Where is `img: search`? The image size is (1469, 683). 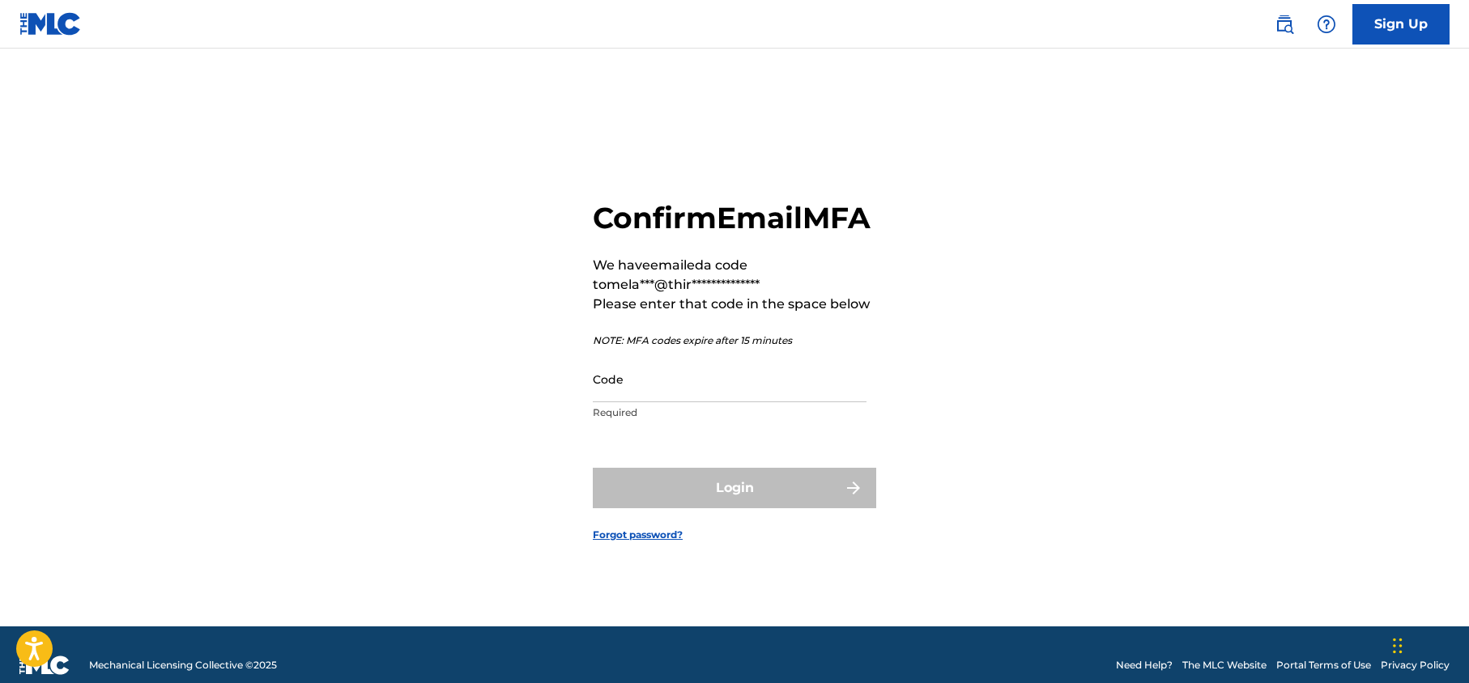
img: search is located at coordinates (1284, 24).